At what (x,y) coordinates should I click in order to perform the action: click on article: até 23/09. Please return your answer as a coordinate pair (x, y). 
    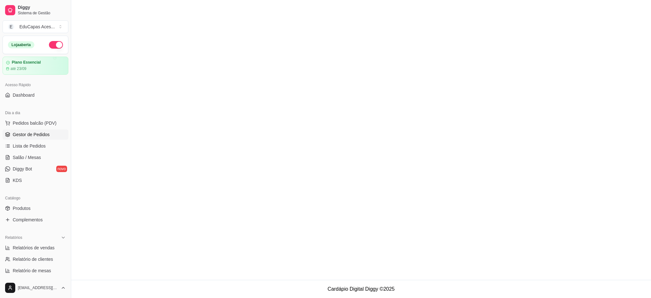
    Looking at the image, I should click on (18, 69).